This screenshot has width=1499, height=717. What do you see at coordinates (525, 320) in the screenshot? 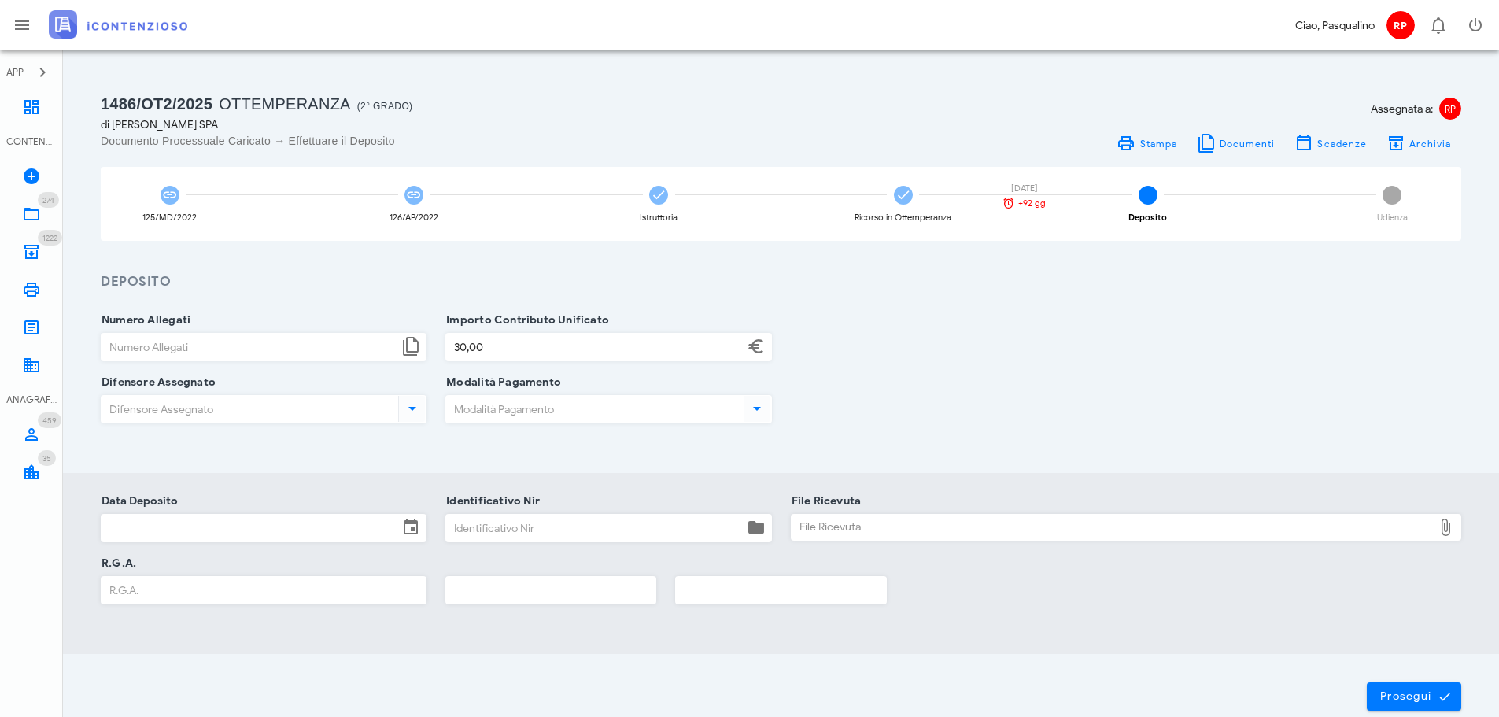
I see `label: Importo Contributo Unificato` at bounding box center [525, 320].